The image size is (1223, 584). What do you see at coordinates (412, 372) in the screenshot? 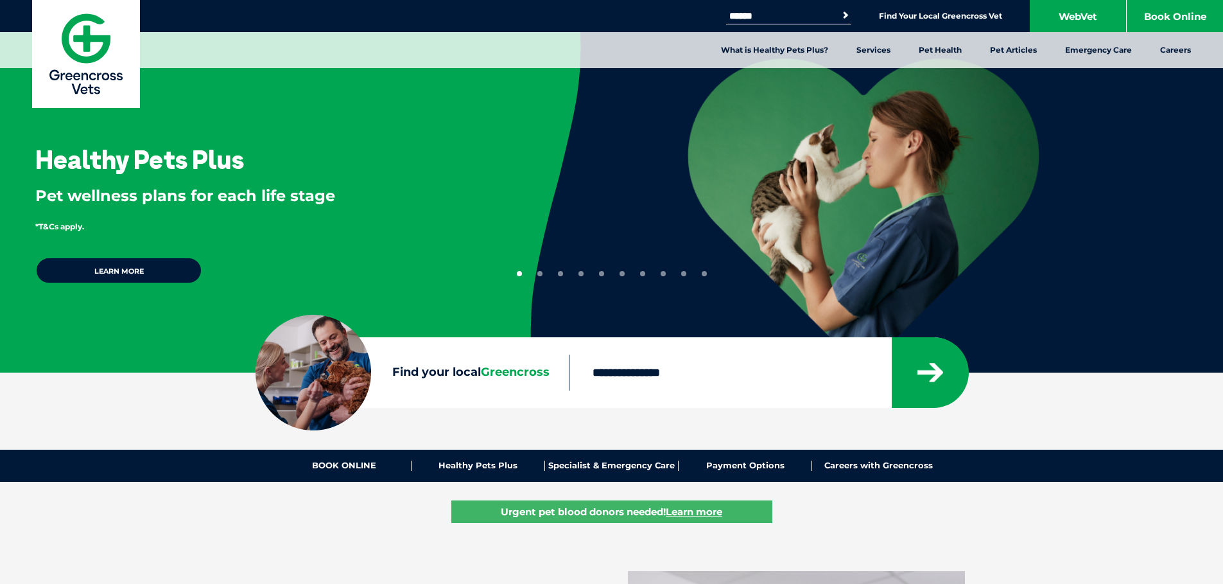
I see `label: Find your local` at bounding box center [412, 372].